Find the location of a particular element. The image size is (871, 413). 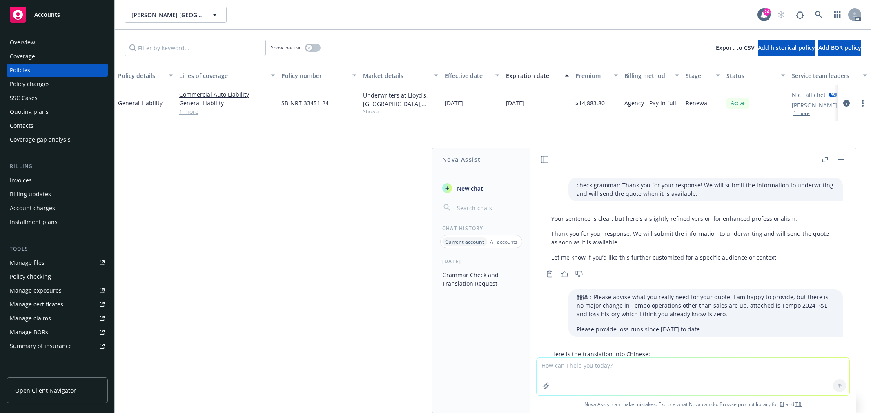

div: Manage exposures is located at coordinates (36, 291).